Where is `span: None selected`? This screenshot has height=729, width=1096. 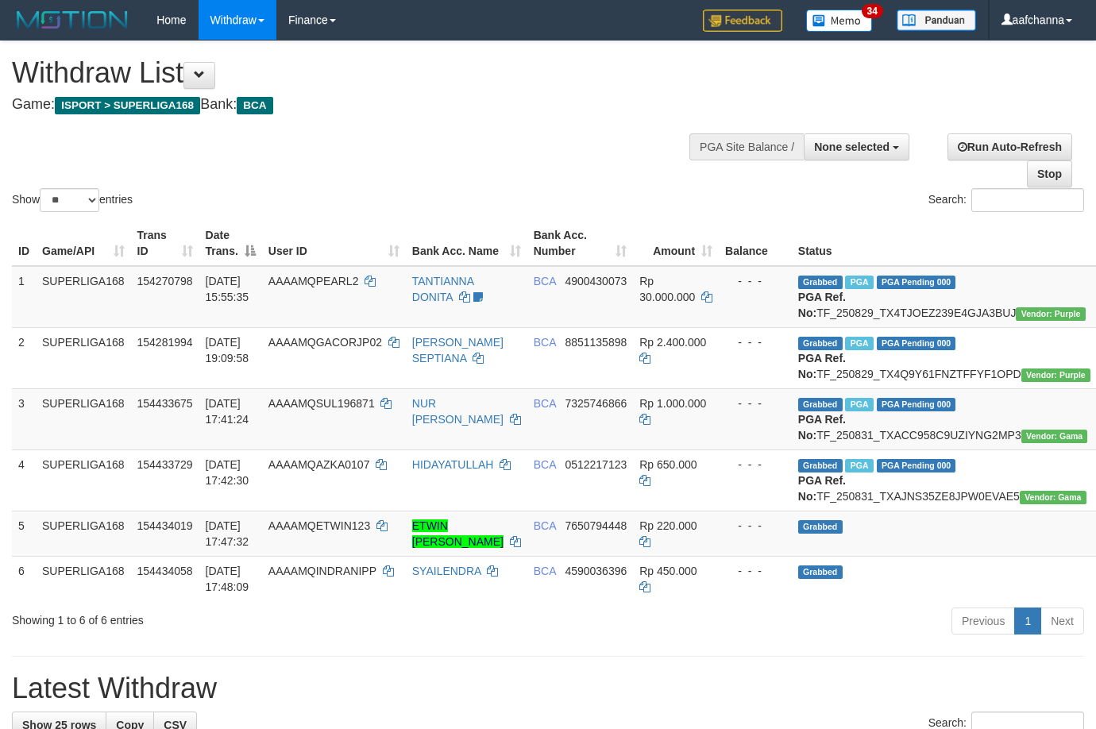 span: None selected is located at coordinates (852, 147).